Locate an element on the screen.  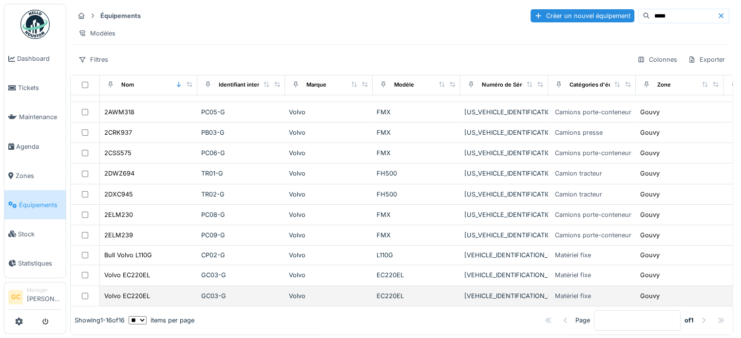
a: Zones is located at coordinates (35, 176).